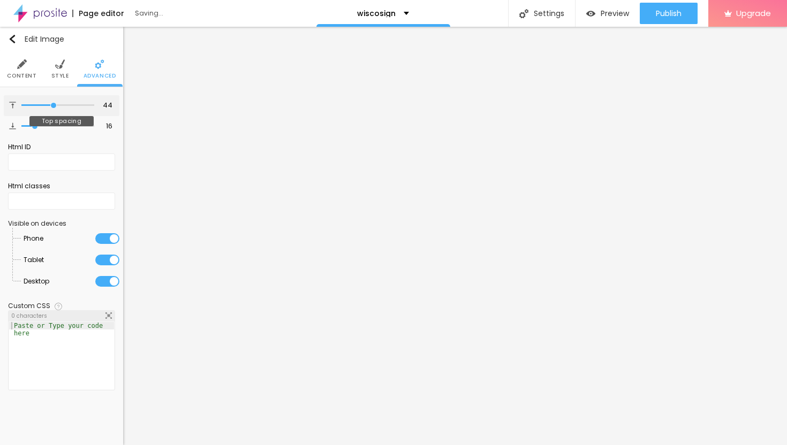 The width and height of the screenshot is (787, 445). What do you see at coordinates (668, 13) in the screenshot?
I see `span: Publish` at bounding box center [668, 13].